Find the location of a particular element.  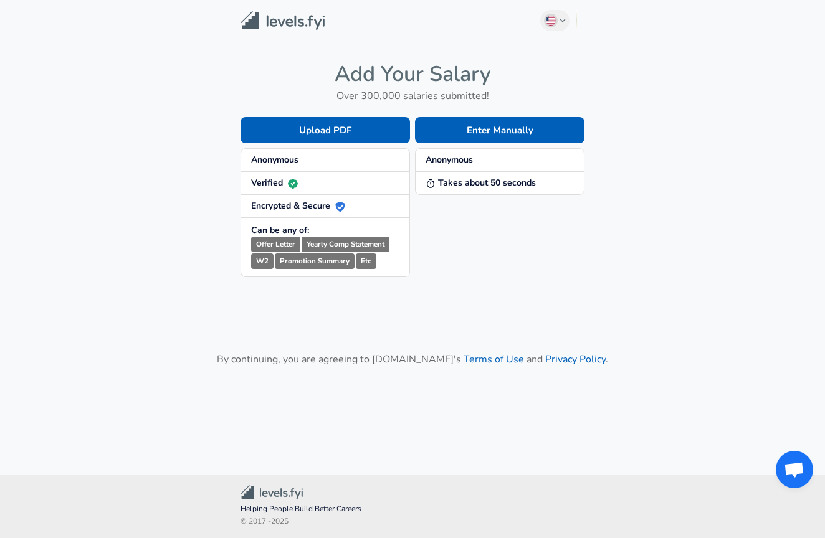

small: Promotion Summary is located at coordinates (315, 261).